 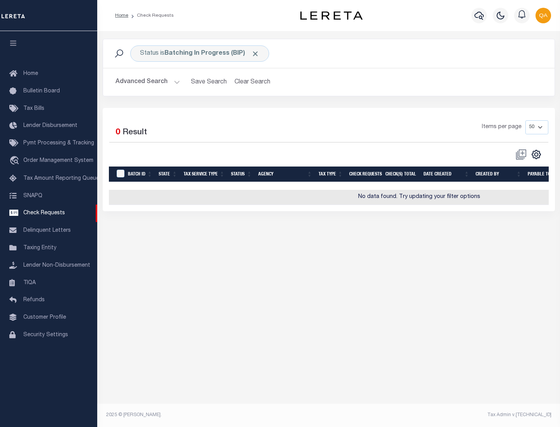 What do you see at coordinates (31, 74) in the screenshot?
I see `span: Home` at bounding box center [31, 74].